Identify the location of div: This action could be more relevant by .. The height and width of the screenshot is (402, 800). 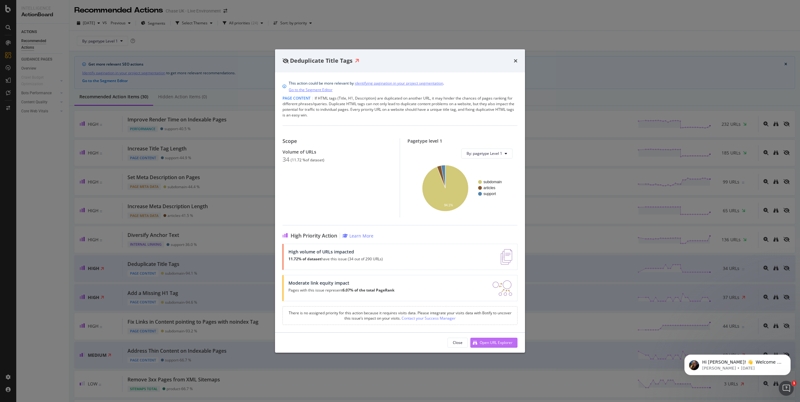
(366, 87).